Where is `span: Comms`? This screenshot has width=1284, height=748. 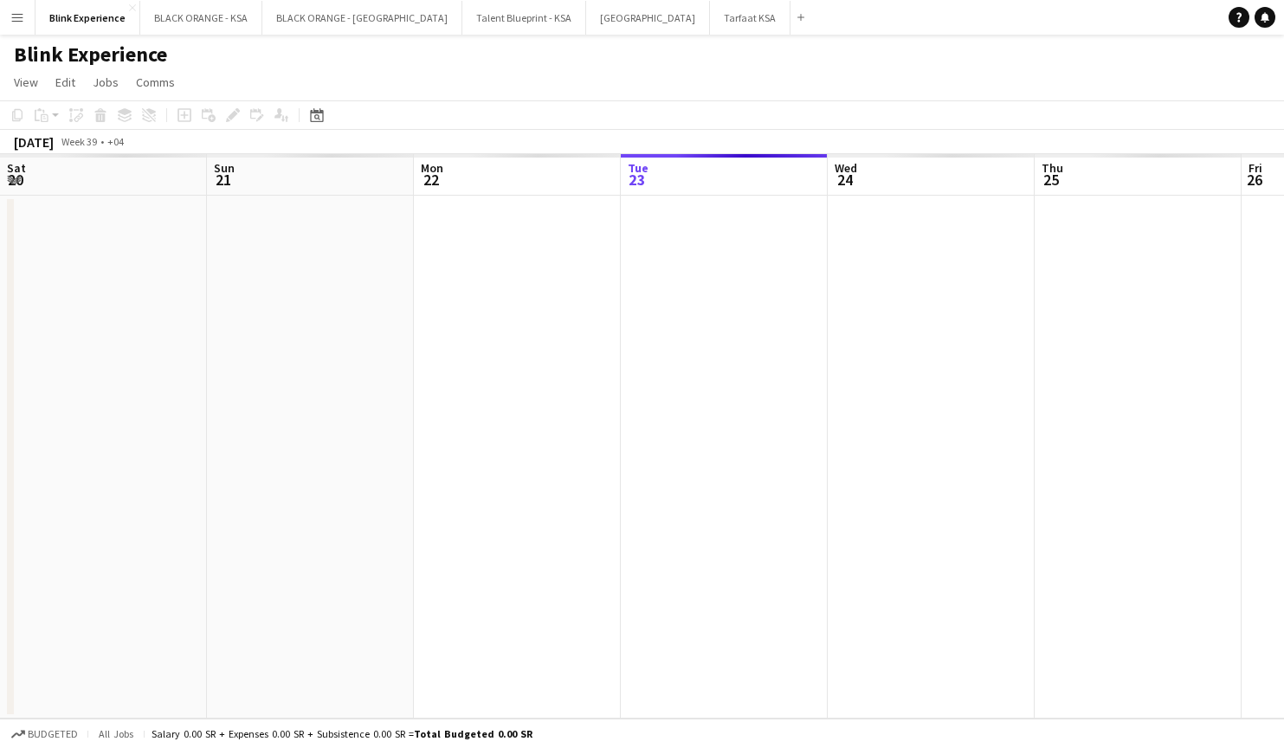
span: Comms is located at coordinates (155, 82).